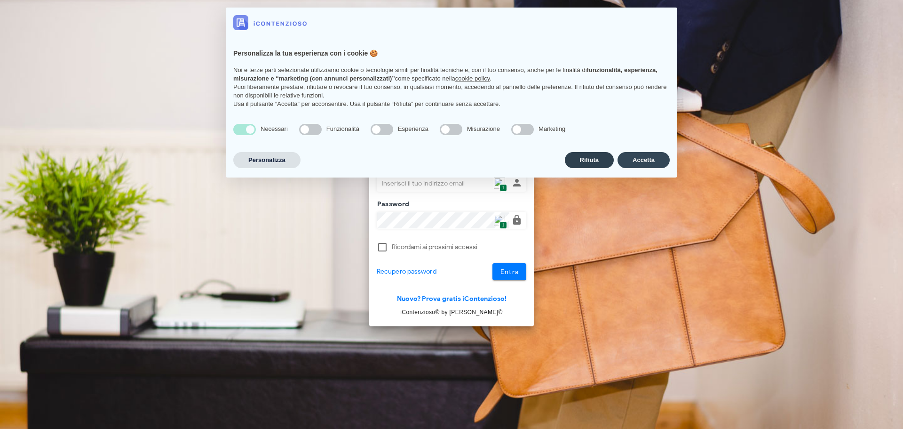 The height and width of the screenshot is (429, 903). I want to click on span: Marketing, so click(552, 128).